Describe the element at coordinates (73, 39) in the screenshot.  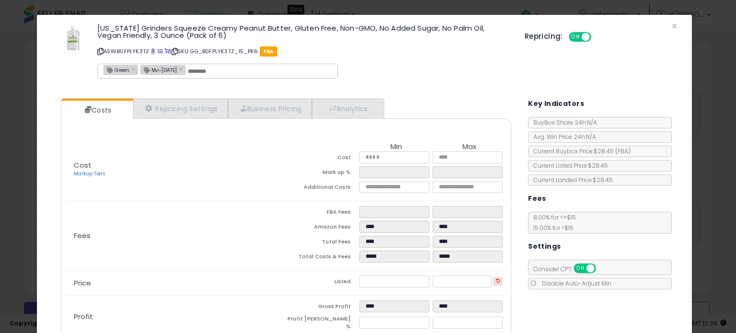
I see `img: 31twHSyoGRL._SL60_.jpg` at that location.